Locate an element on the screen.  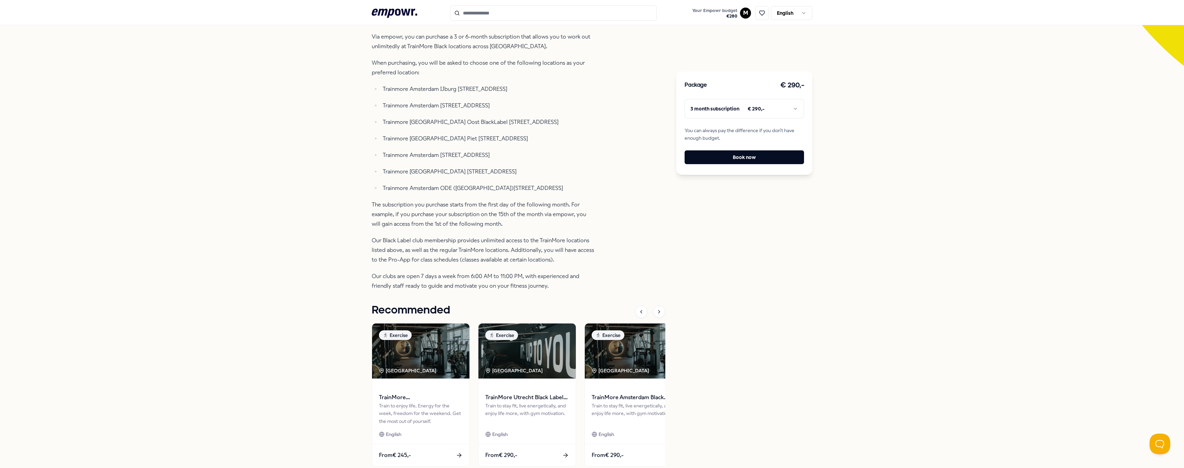
p: Our clubs are open 7 days a week from 6:00 AM to 11:00 PM, with experienced and friendly staff re... is located at coordinates (483, 281).